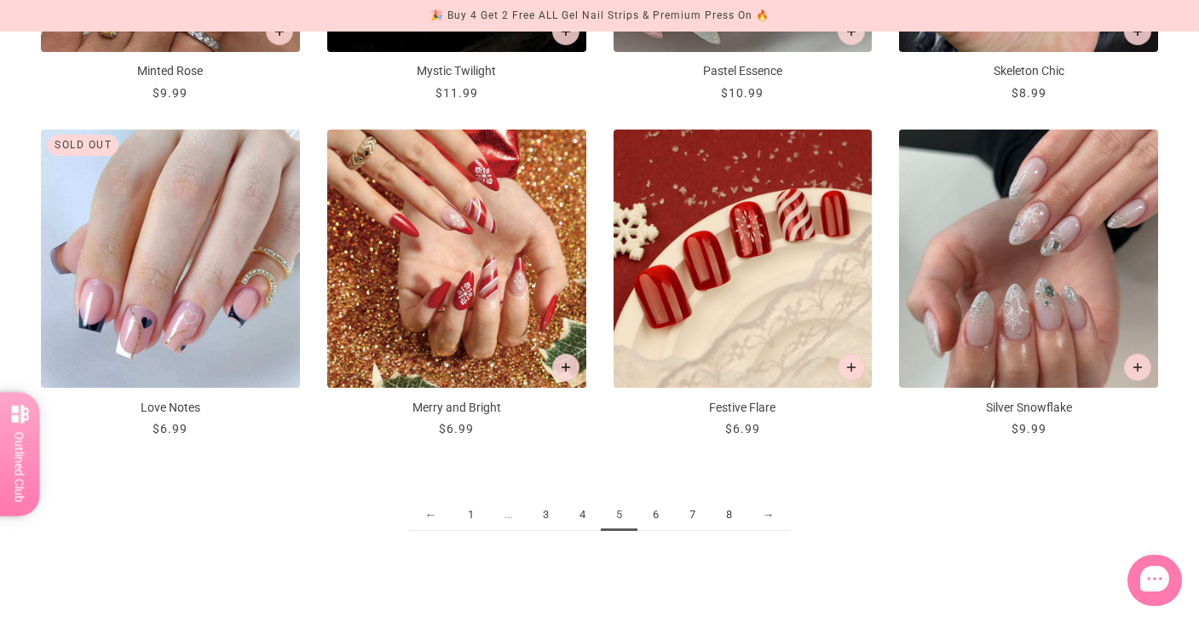 The height and width of the screenshot is (623, 1199). Describe the element at coordinates (619, 515) in the screenshot. I see `span: 5` at that location.